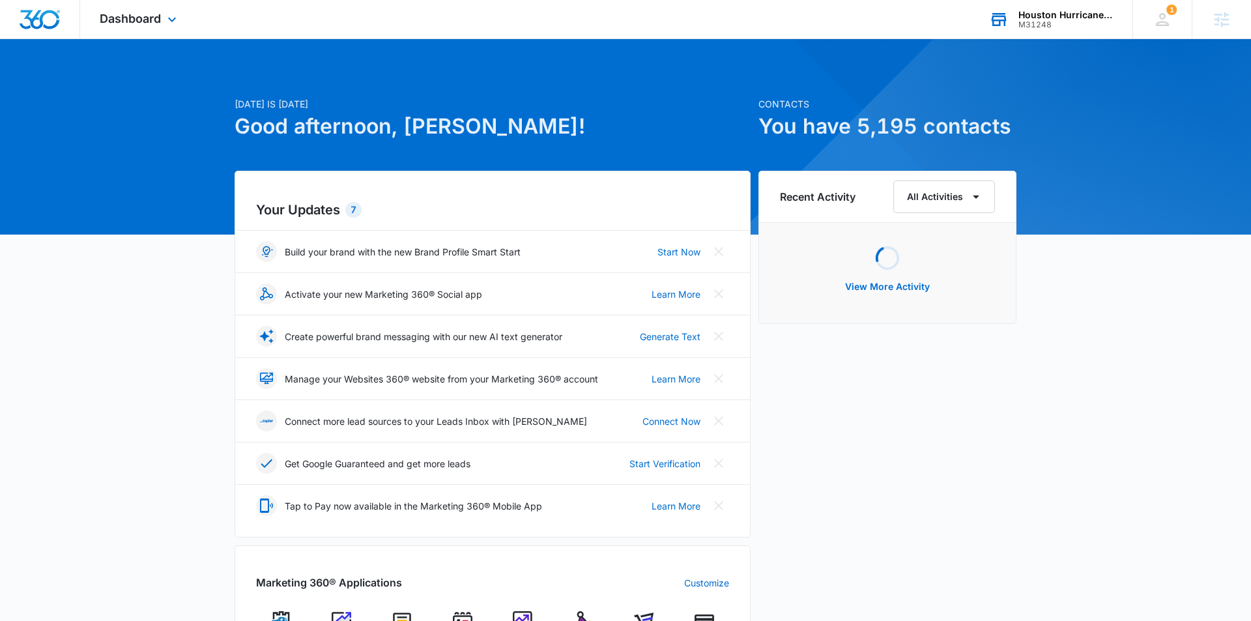 The image size is (1251, 621). What do you see at coordinates (377, 463) in the screenshot?
I see `p: Get Google Guaranteed and get more leads` at bounding box center [377, 463].